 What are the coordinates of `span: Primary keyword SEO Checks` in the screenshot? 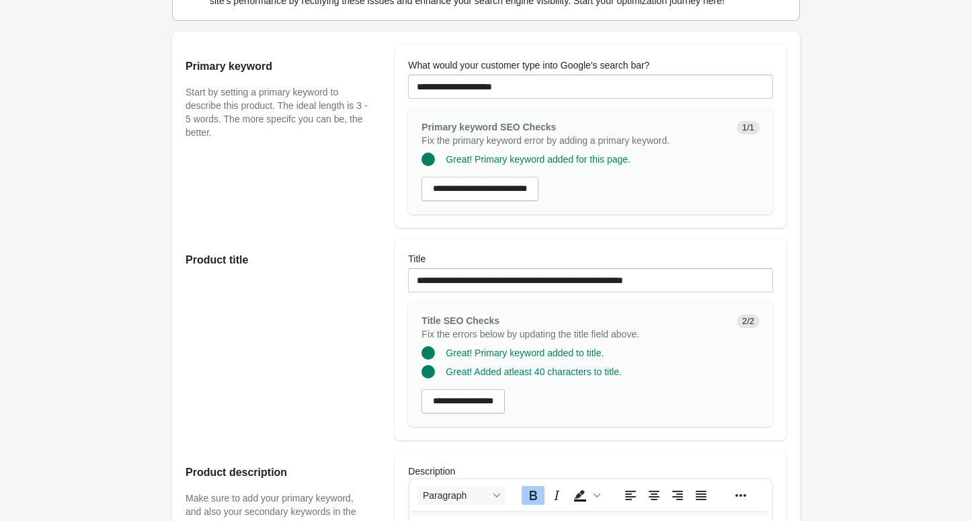 It's located at (489, 127).